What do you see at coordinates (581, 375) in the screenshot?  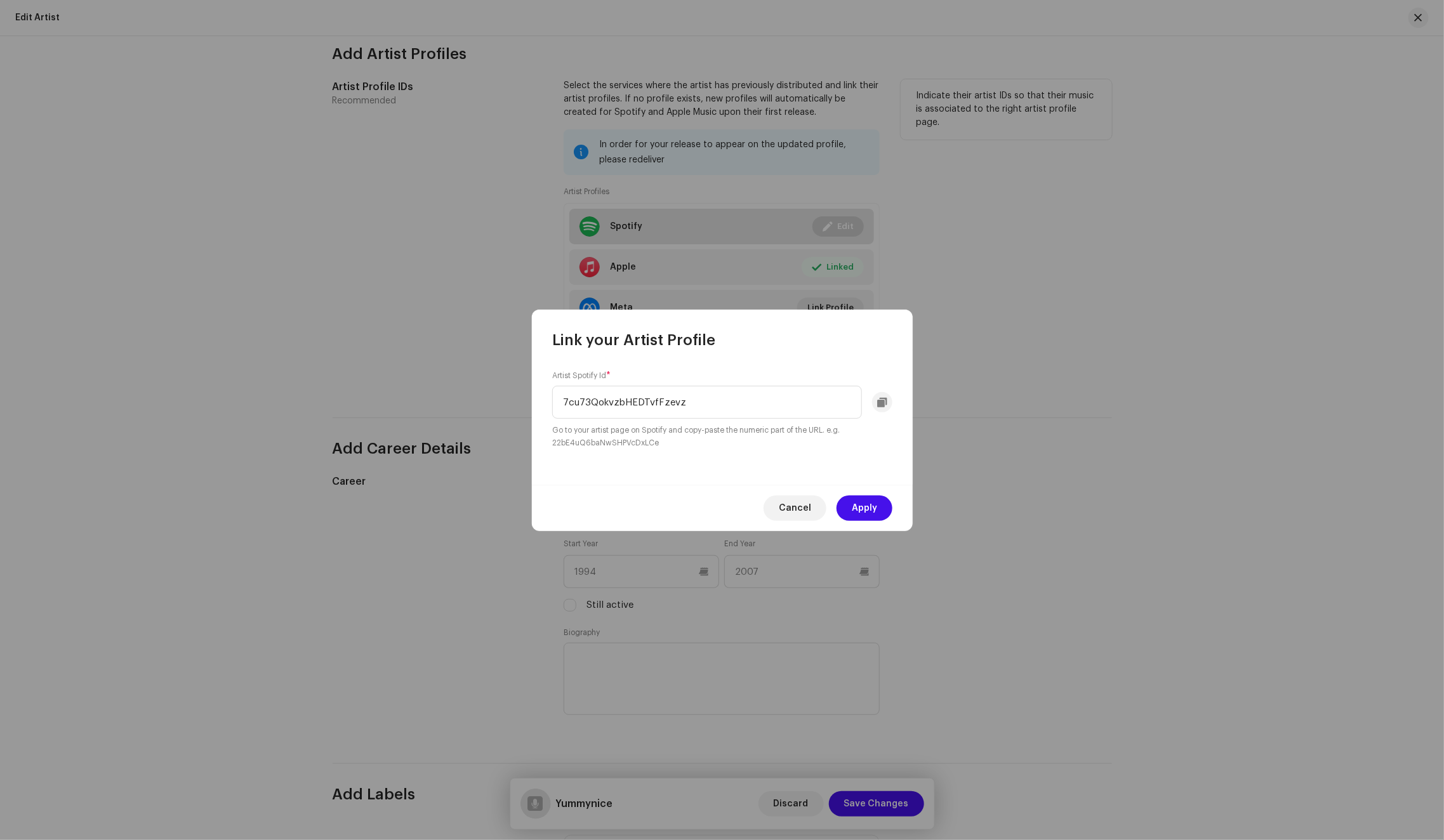 I see `label: Artist Spotify Id` at bounding box center [581, 375].